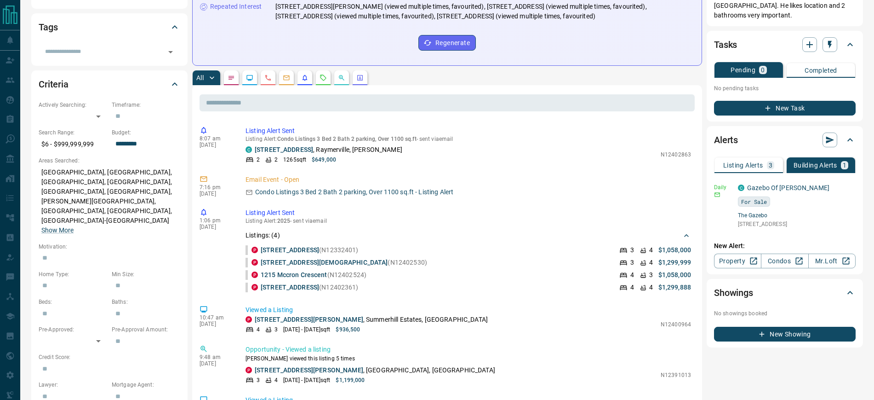  Describe the element at coordinates (305, 78) in the screenshot. I see `svg: Listing Alerts` at that location.